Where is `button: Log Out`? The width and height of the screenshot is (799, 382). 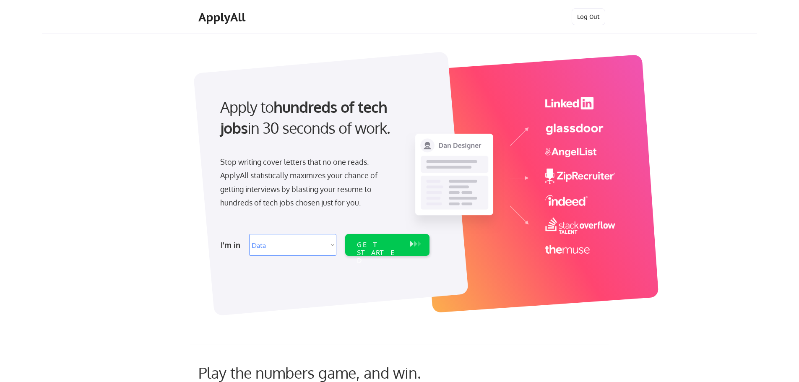 button: Log Out is located at coordinates (588, 17).